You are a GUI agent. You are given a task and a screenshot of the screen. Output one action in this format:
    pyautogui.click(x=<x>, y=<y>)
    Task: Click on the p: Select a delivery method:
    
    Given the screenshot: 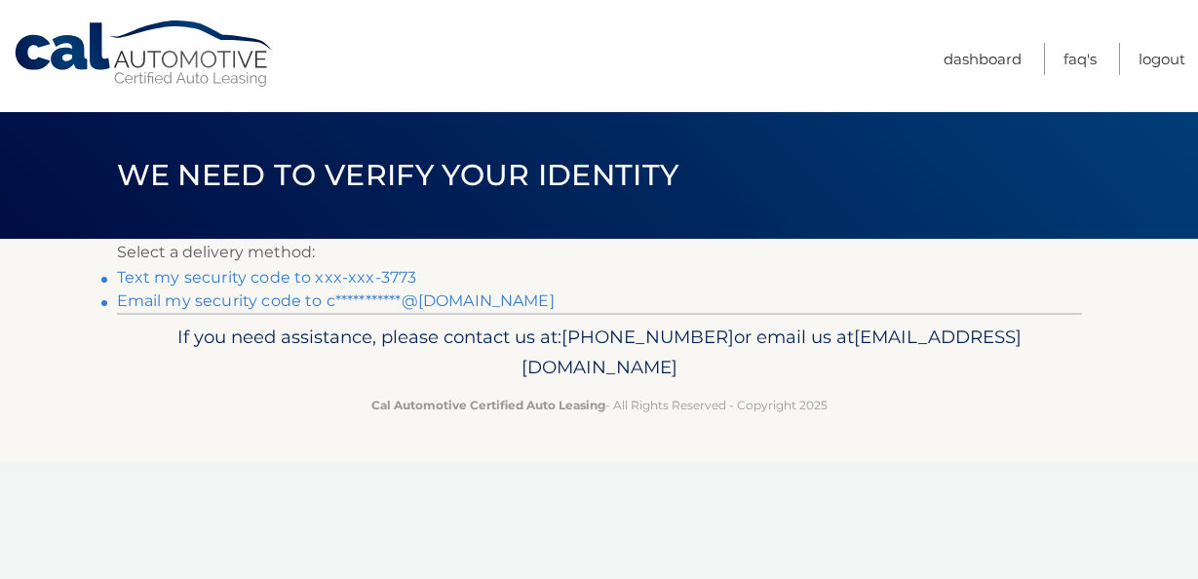 What is the action you would take?
    pyautogui.click(x=600, y=253)
    